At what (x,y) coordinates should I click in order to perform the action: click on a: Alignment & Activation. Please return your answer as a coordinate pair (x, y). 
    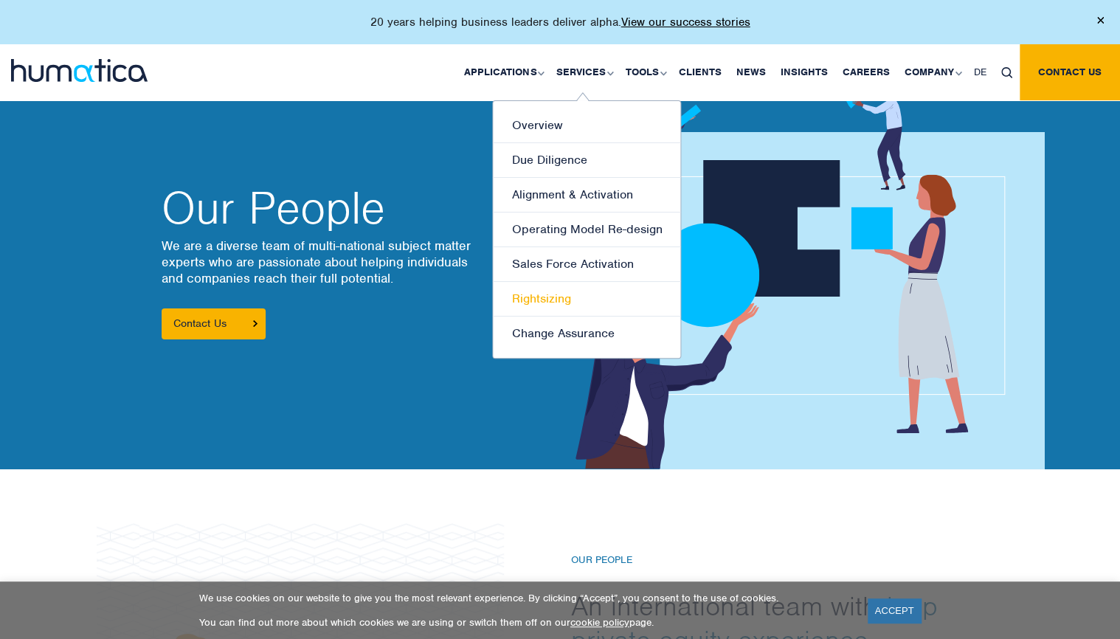
    Looking at the image, I should click on (587, 195).